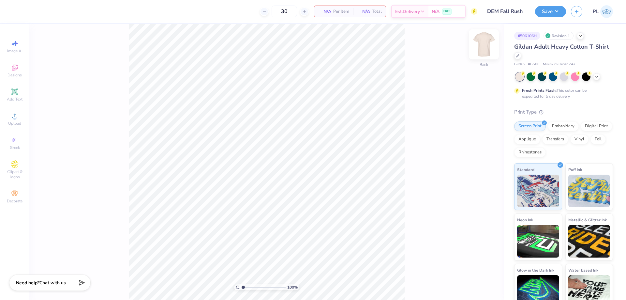  What do you see at coordinates (519, 64) in the screenshot?
I see `span: Gildan` at bounding box center [519, 64].